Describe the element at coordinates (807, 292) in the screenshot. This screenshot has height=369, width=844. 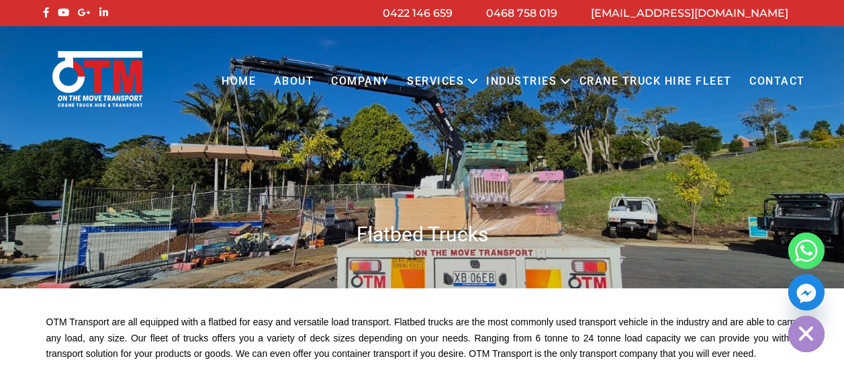
I see `a: Facebook_Messenger` at that location.